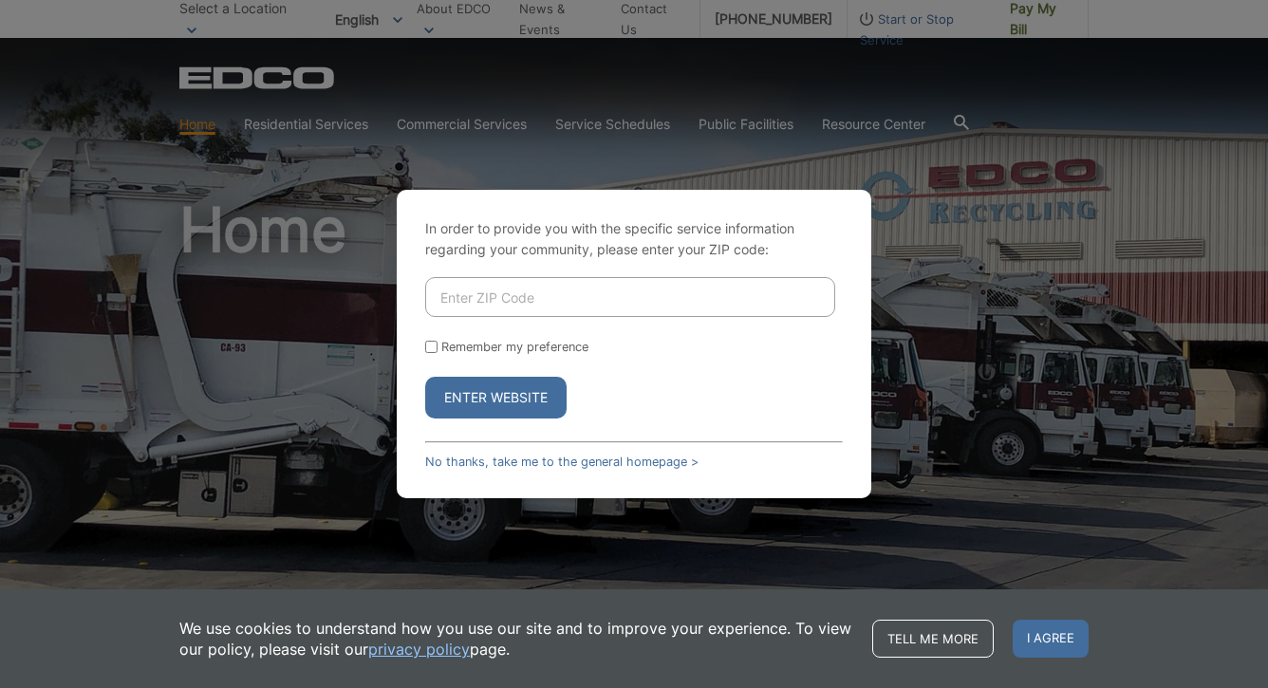 This screenshot has height=688, width=1268. Describe the element at coordinates (495, 398) in the screenshot. I see `button: Enter Website` at that location.